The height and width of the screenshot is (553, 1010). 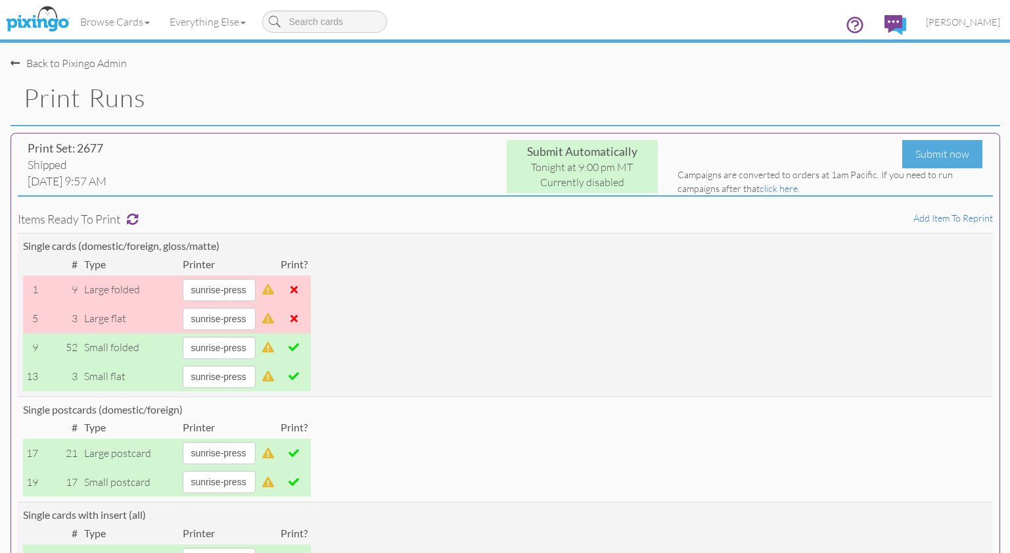 I want to click on div: Single cards with insert (all), so click(x=505, y=514).